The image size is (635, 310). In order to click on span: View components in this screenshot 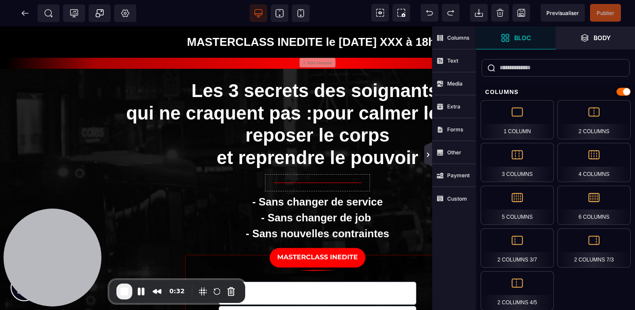, I will do `click(380, 13)`.